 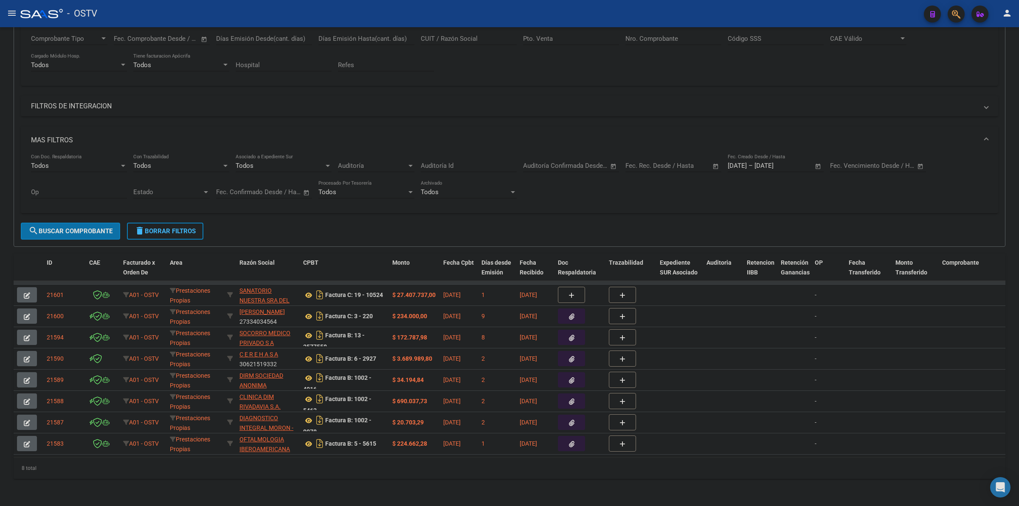 I want to click on span: Retencion IIBB, so click(x=761, y=267).